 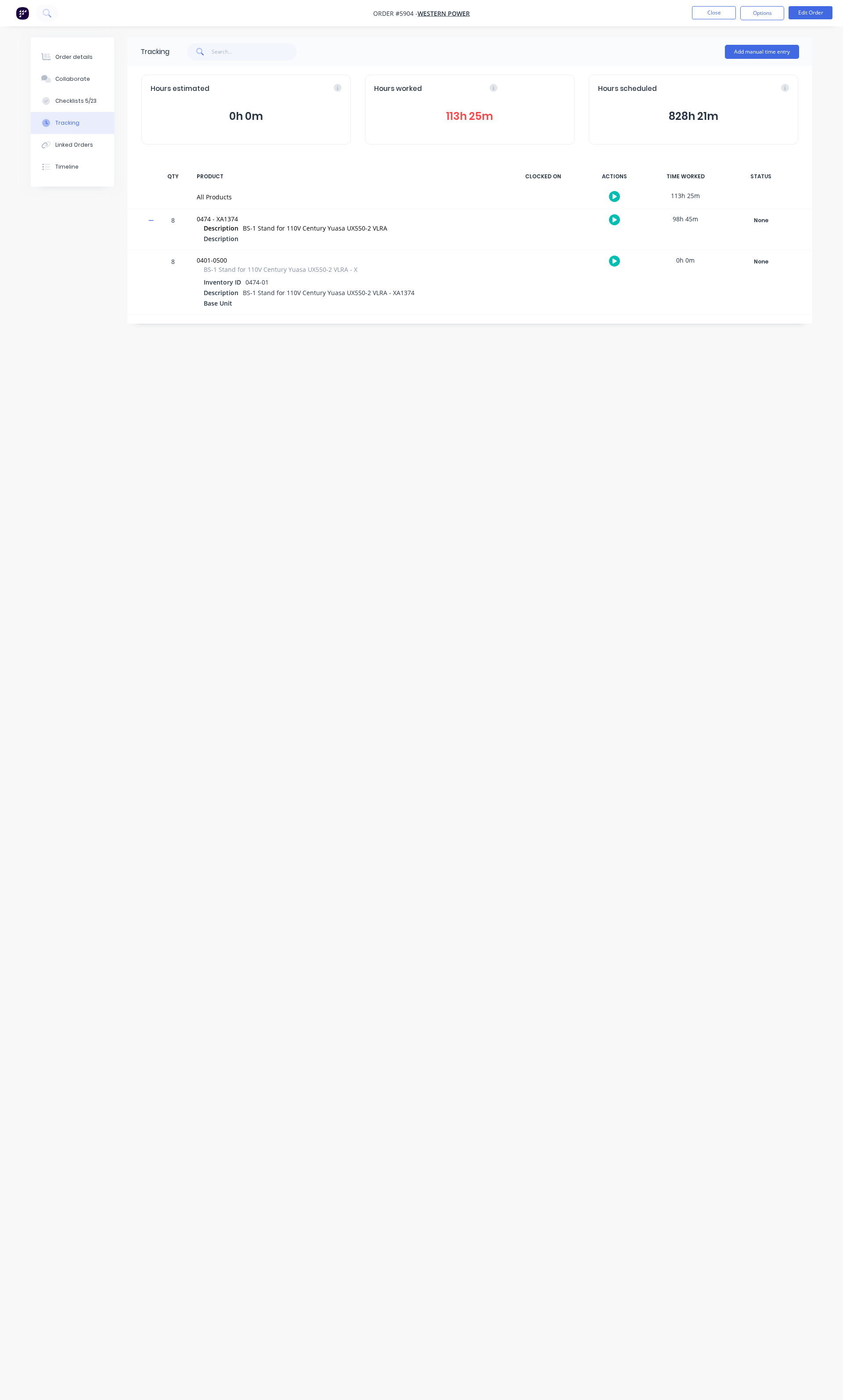 What do you see at coordinates (218, 303) in the screenshot?
I see `span: Base Unit` at bounding box center [218, 303].